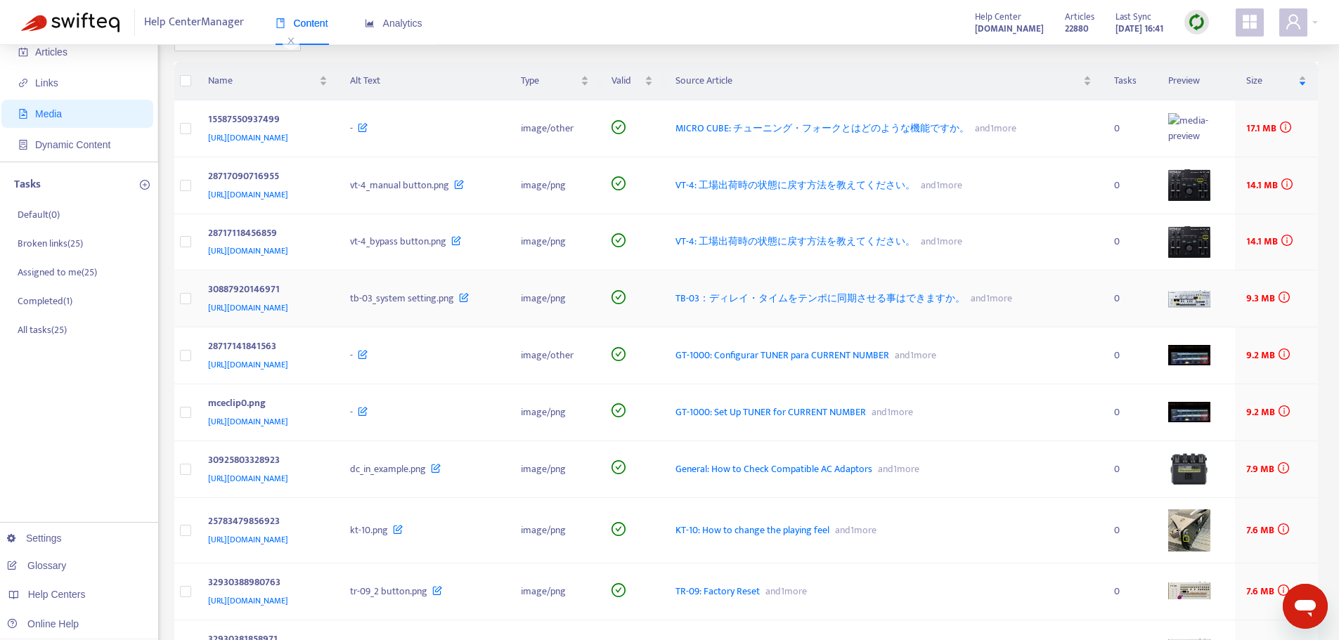 The width and height of the screenshot is (1339, 640). What do you see at coordinates (820, 298) in the screenshot?
I see `span: TB-03：ディレイ・タイムをテンポに同期させる事はできますか。` at bounding box center [820, 298].